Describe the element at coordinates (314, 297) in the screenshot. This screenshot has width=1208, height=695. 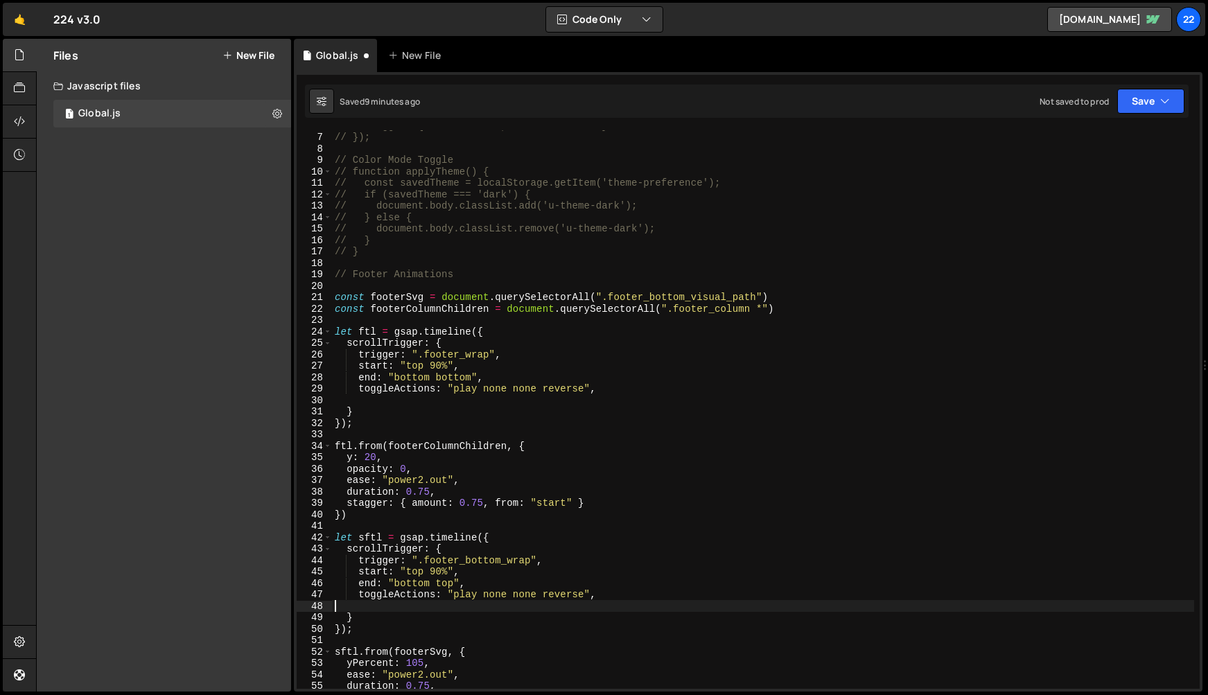
I see `div: 21` at that location.